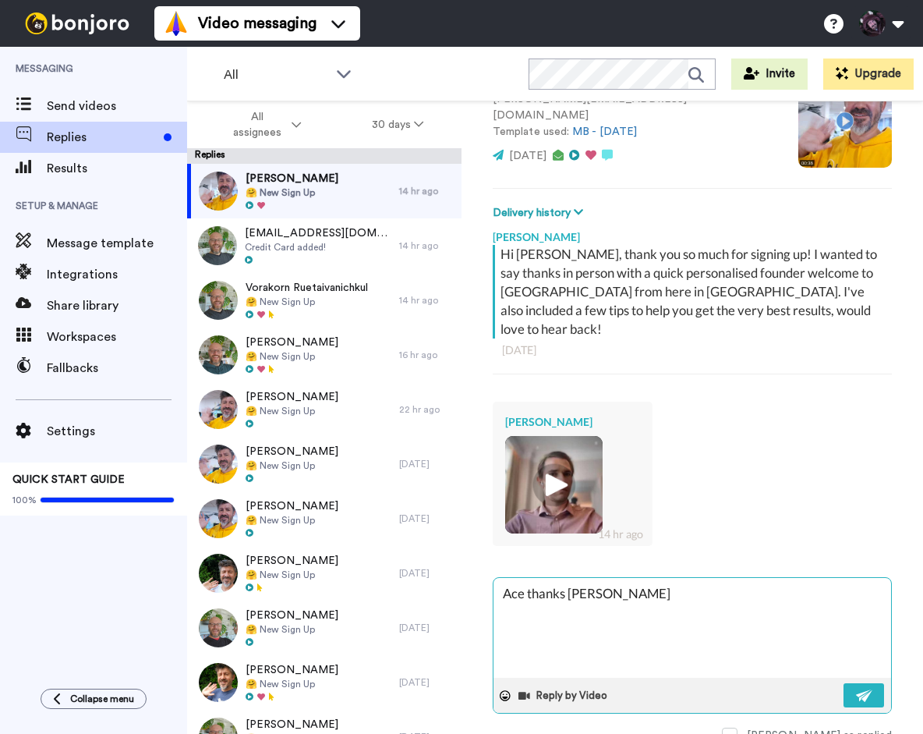 The image size is (923, 734). Describe the element at coordinates (117, 106) in the screenshot. I see `span: Send videos` at that location.